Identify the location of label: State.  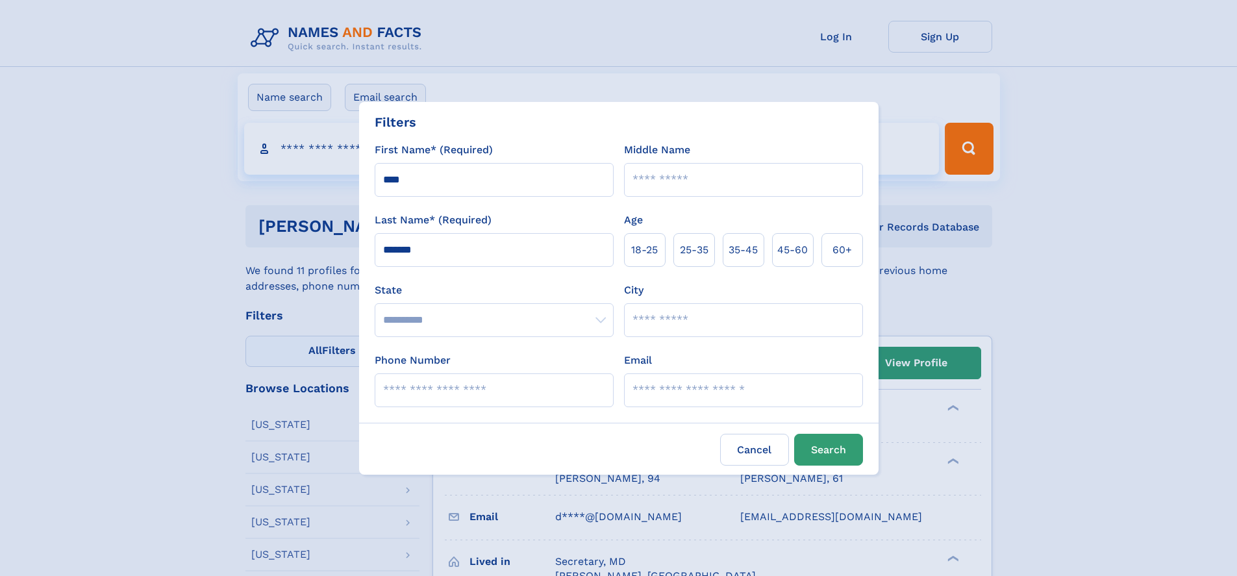
(494, 290).